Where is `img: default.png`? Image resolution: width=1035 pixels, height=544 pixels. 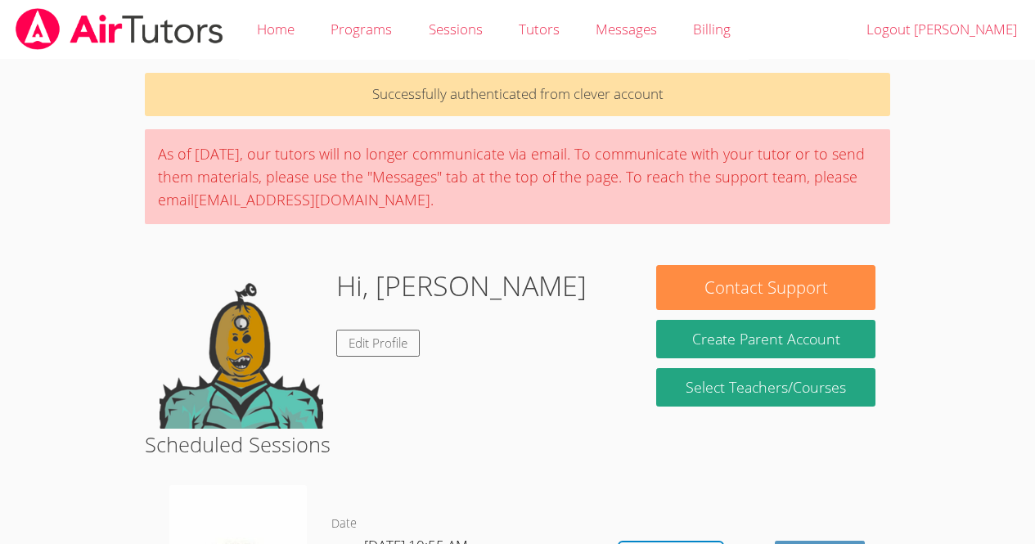
img: default.png is located at coordinates (241, 347).